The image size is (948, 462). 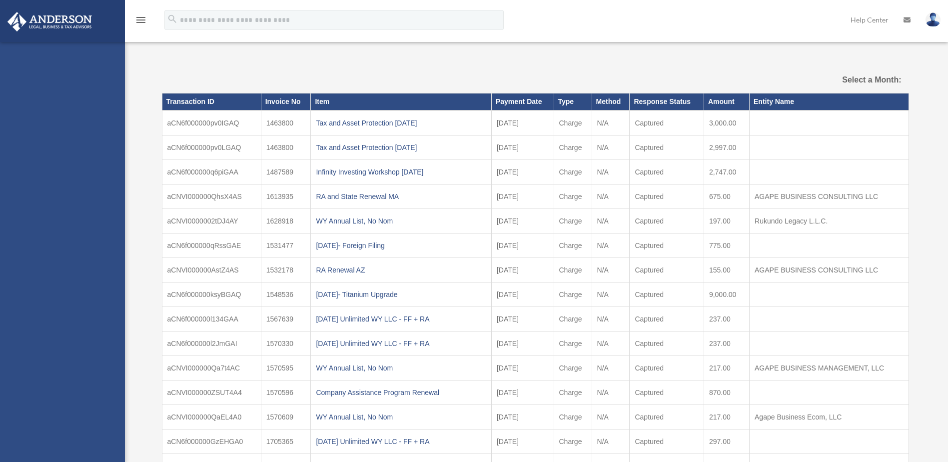 What do you see at coordinates (286, 392) in the screenshot?
I see `td: 1570596` at bounding box center [286, 392].